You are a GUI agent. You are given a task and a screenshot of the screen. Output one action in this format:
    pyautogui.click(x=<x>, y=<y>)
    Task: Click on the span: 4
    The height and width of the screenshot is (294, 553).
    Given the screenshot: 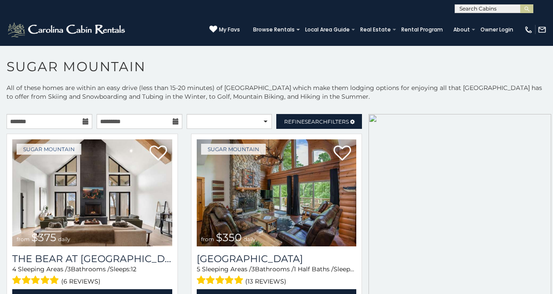 What is the action you would take?
    pyautogui.click(x=14, y=269)
    